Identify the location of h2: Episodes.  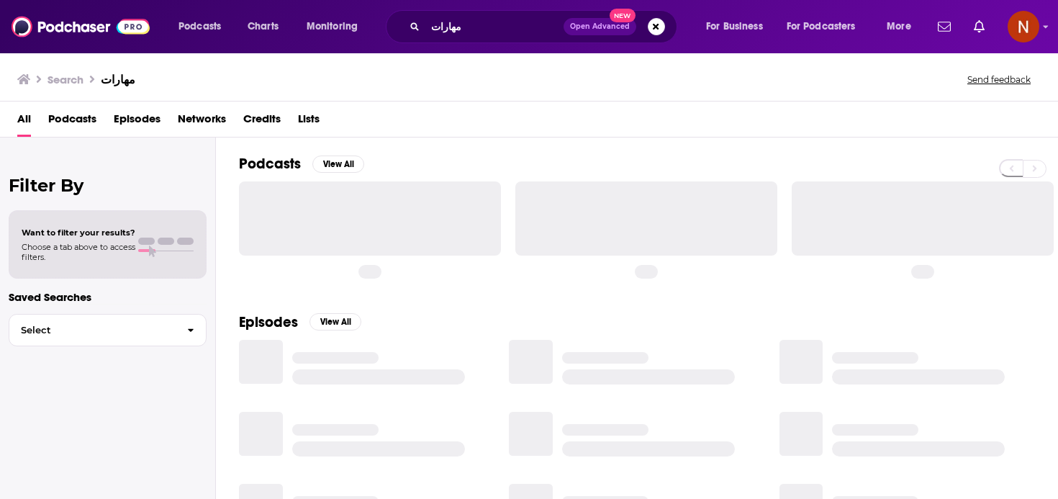
(268, 322).